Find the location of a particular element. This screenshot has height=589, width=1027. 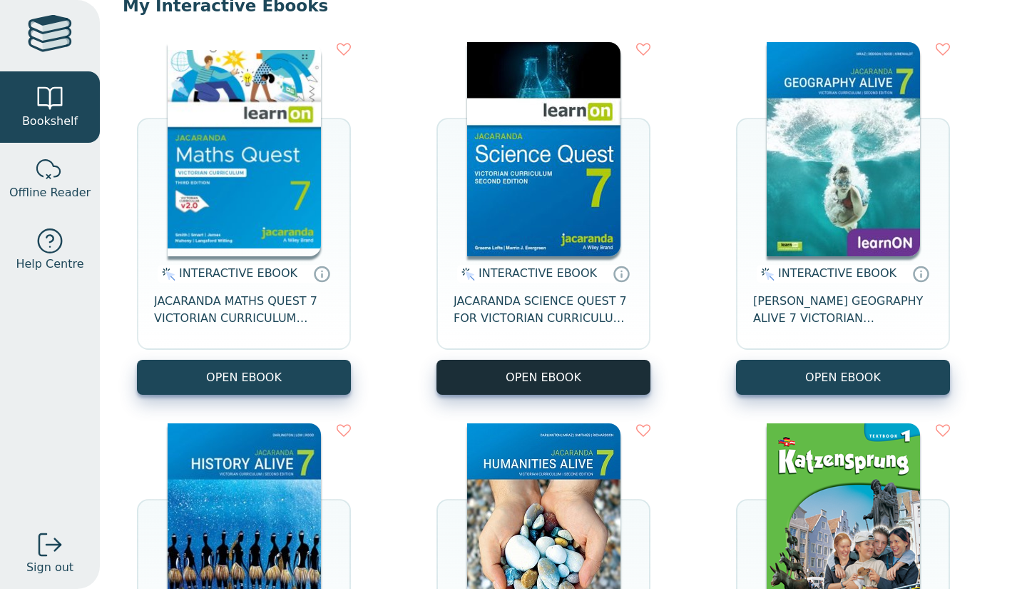

span: Bookshelf is located at coordinates (50, 121).